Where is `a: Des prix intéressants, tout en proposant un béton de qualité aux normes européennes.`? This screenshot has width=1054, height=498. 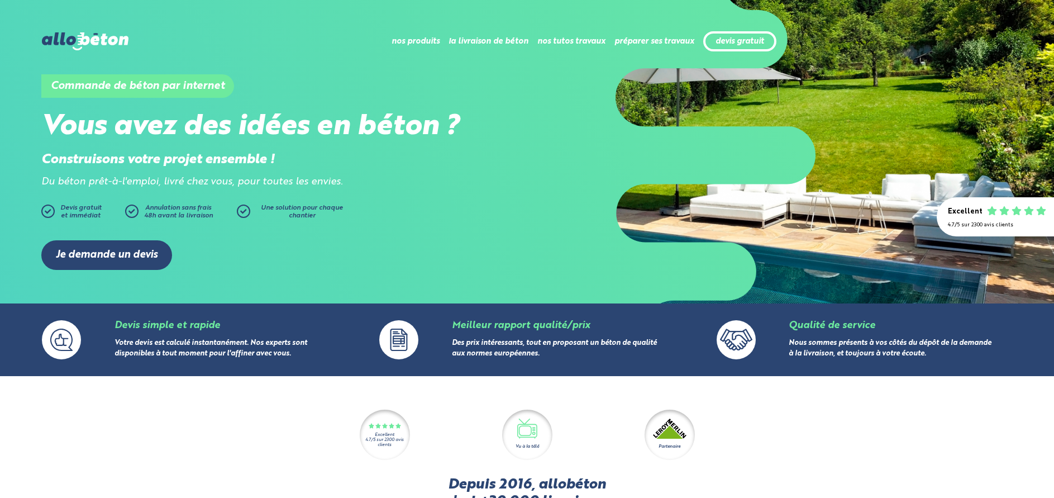
a: Des prix intéressants, tout en proposant un béton de qualité aux normes européennes. is located at coordinates (554, 348).